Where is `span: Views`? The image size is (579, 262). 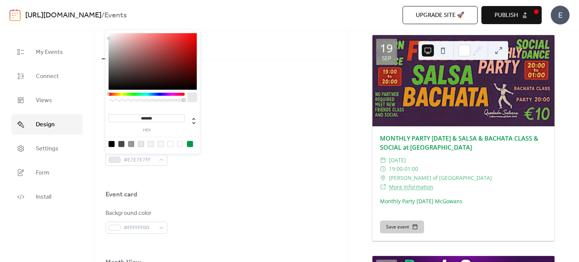 span: Views is located at coordinates (44, 101).